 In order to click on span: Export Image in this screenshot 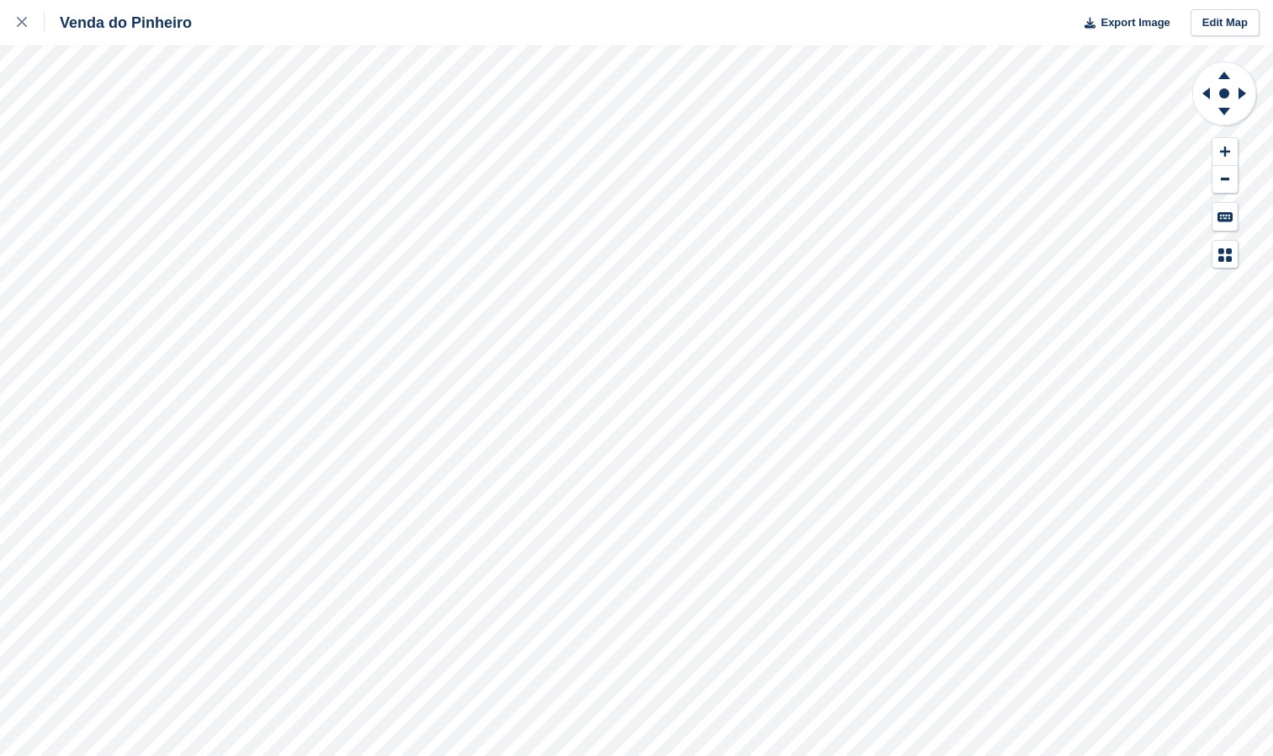, I will do `click(1135, 23)`.